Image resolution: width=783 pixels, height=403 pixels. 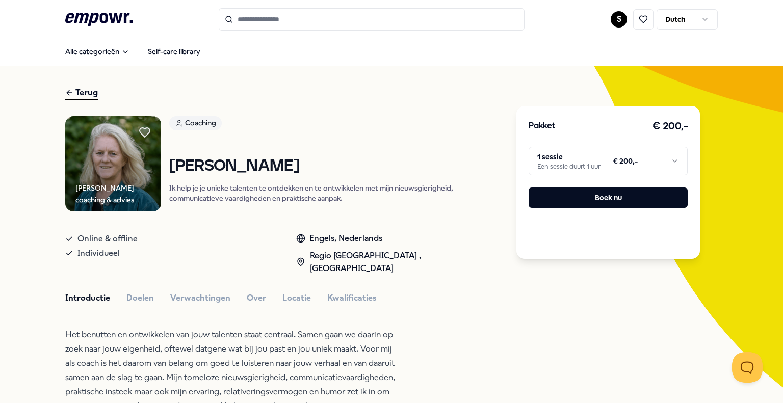 I want to click on span: Individueel, so click(x=98, y=253).